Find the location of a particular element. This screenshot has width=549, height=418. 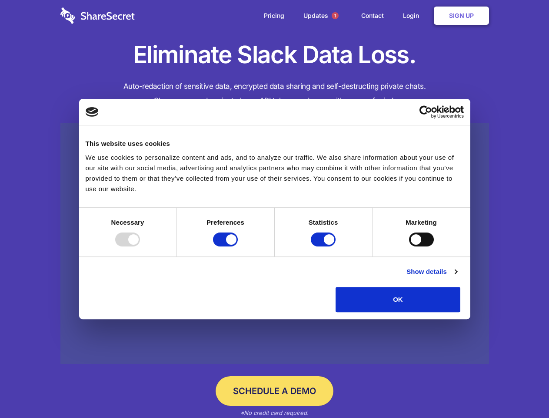

a: Contact is located at coordinates (373, 16).